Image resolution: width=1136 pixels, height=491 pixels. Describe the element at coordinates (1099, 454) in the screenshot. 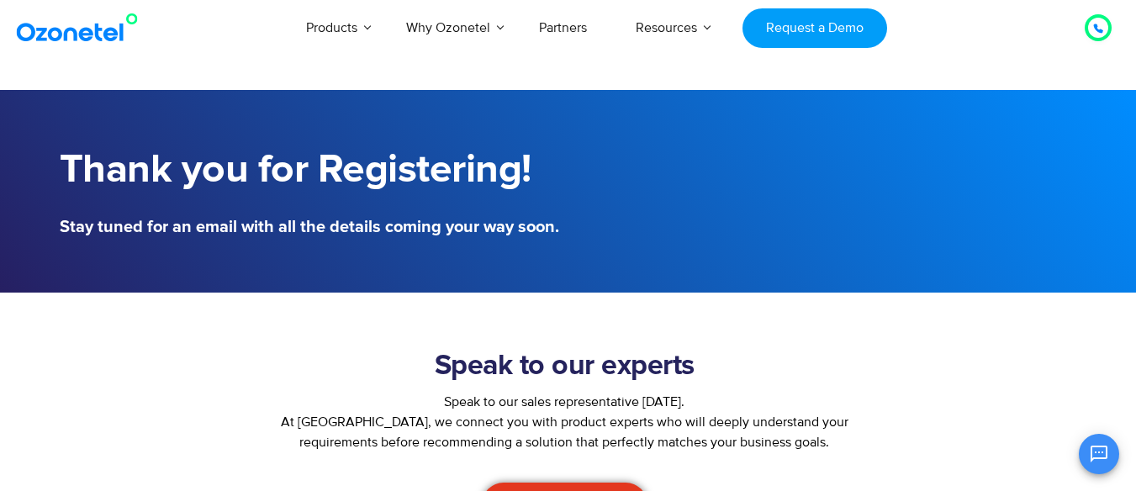

I see `button: Open chat` at that location.